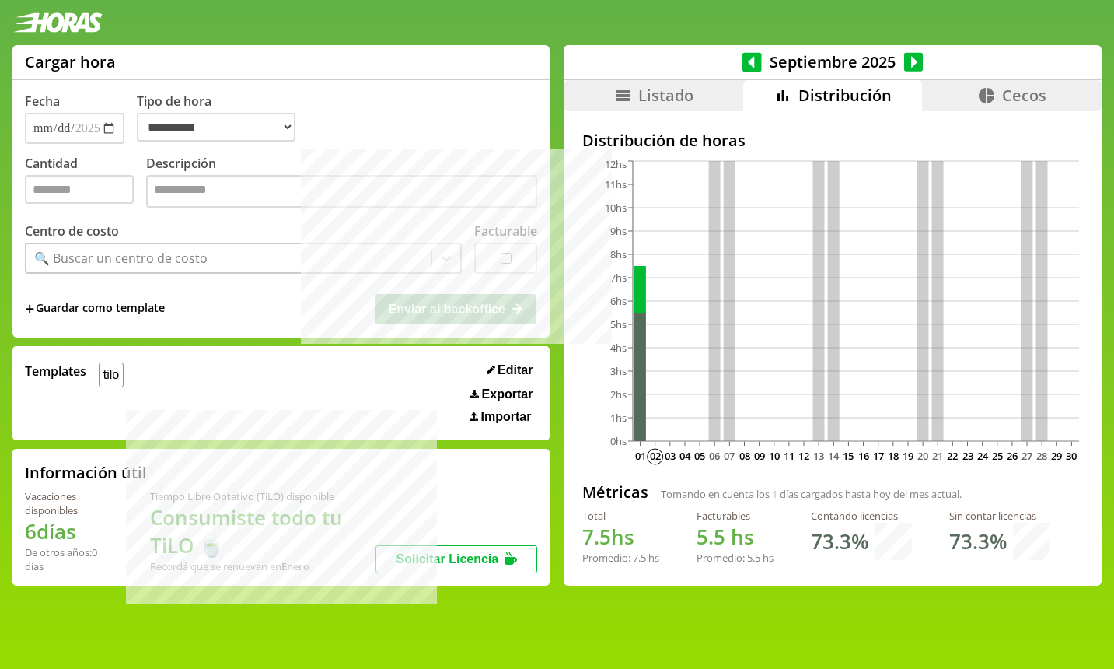  Describe the element at coordinates (618, 394) in the screenshot. I see `tspan: 2hs` at that location.